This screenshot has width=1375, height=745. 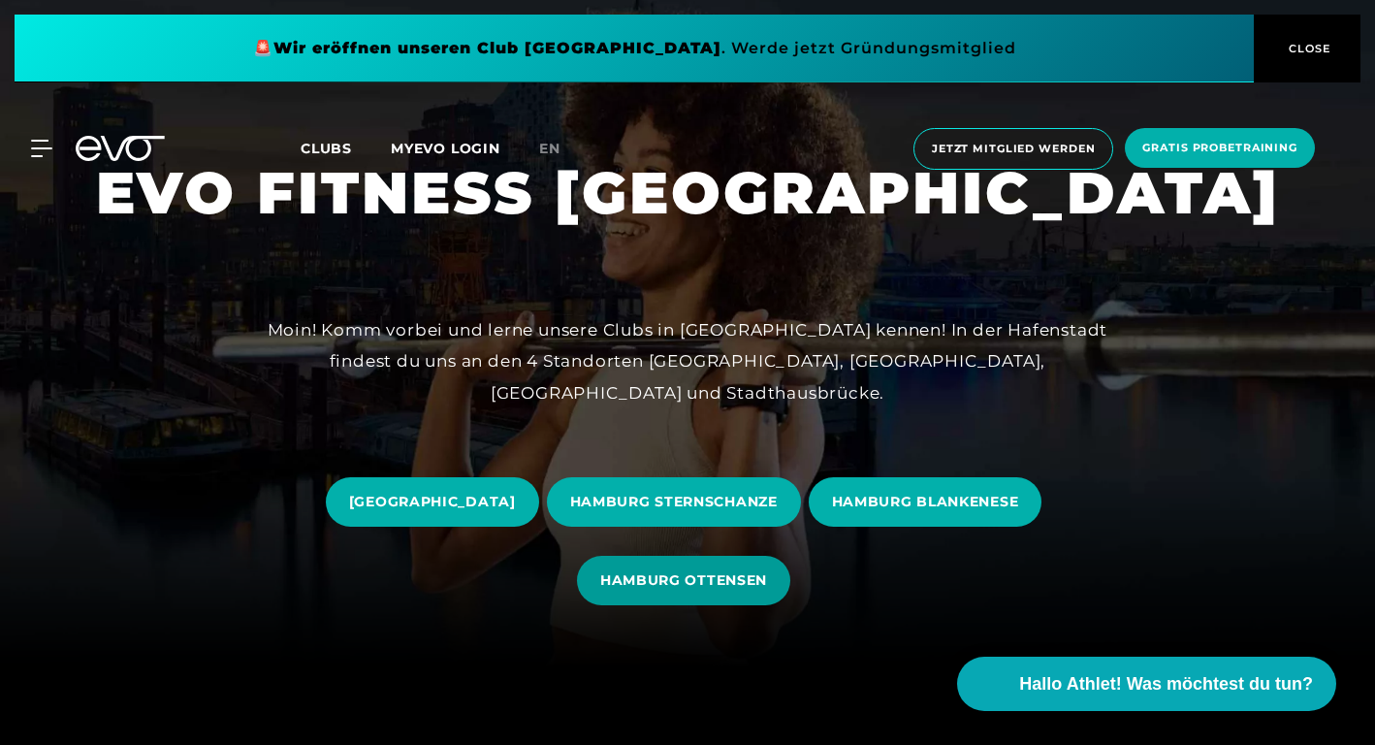 What do you see at coordinates (684, 580) in the screenshot?
I see `span: HAMBURG OTTENSEN` at bounding box center [684, 580].